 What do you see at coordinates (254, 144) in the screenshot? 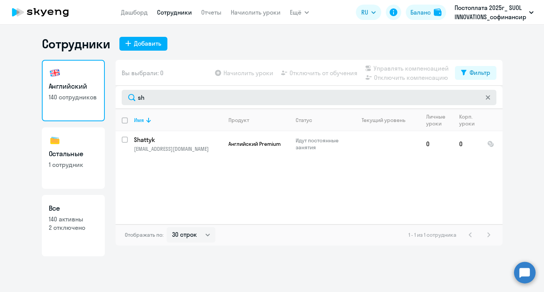
I see `span: Английский Premium` at bounding box center [254, 144].